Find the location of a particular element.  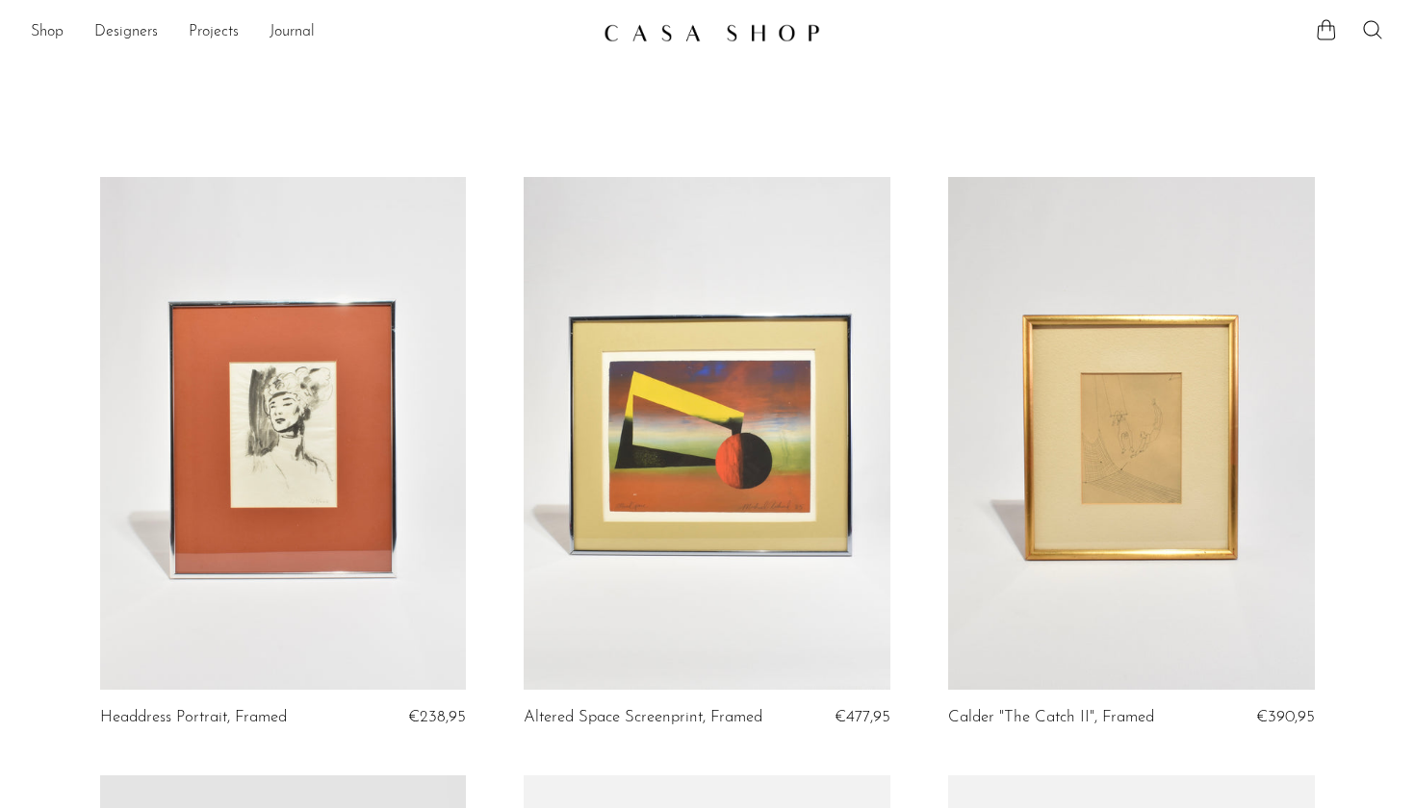

span: €390,95 is located at coordinates (1285, 717).